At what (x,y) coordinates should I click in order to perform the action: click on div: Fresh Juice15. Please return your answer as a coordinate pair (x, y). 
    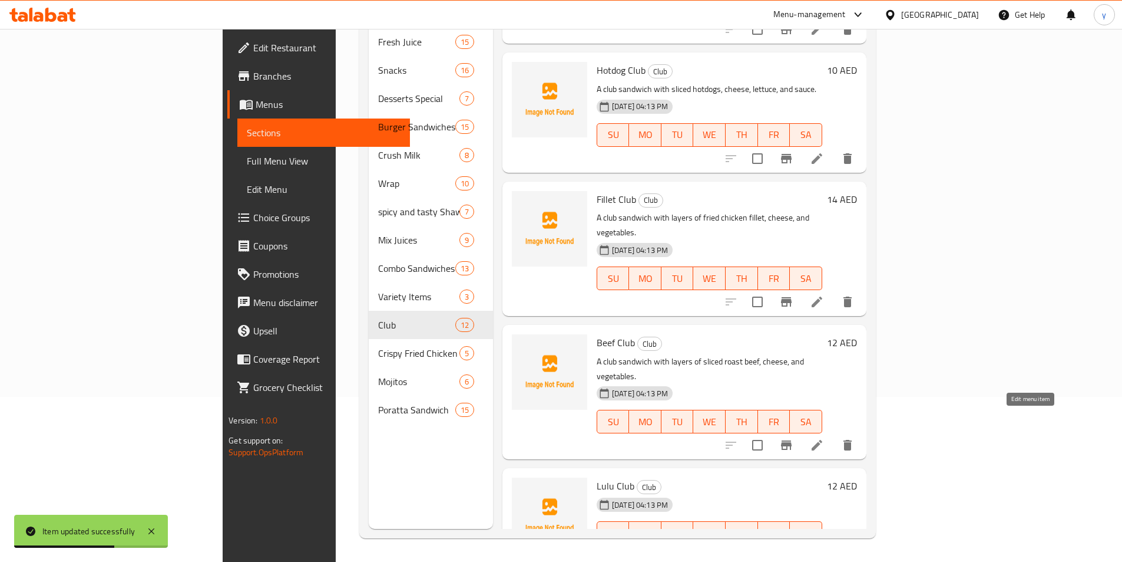
    Looking at the image, I should click on (431, 42).